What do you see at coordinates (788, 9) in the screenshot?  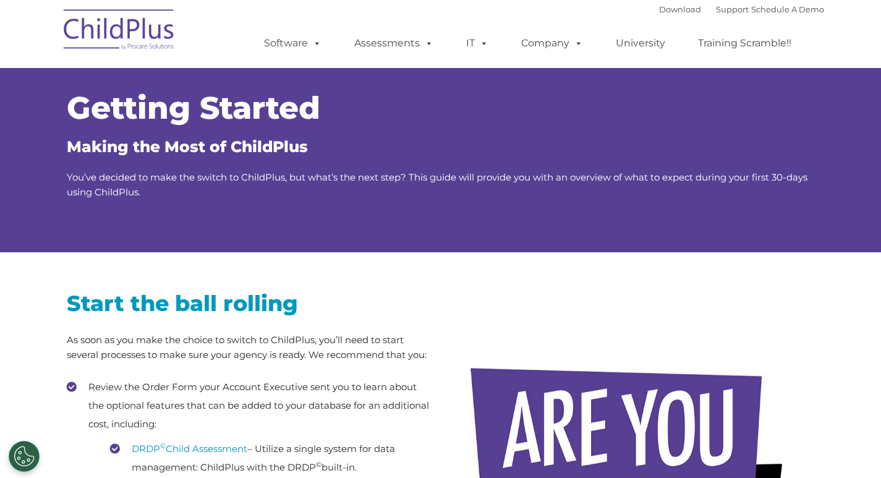 I see `a: Schedule A Demo` at bounding box center [788, 9].